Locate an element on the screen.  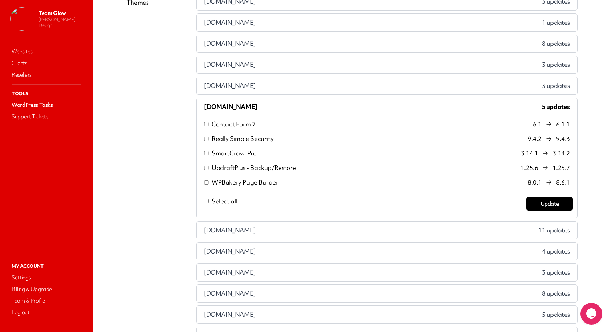
a: Log out is located at coordinates (47, 313).